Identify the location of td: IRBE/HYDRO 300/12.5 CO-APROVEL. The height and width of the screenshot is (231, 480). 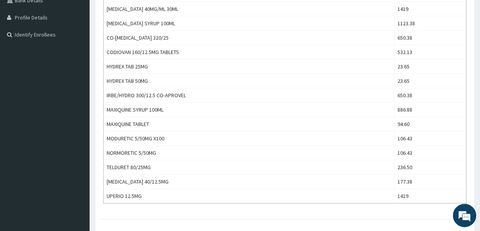
(249, 95).